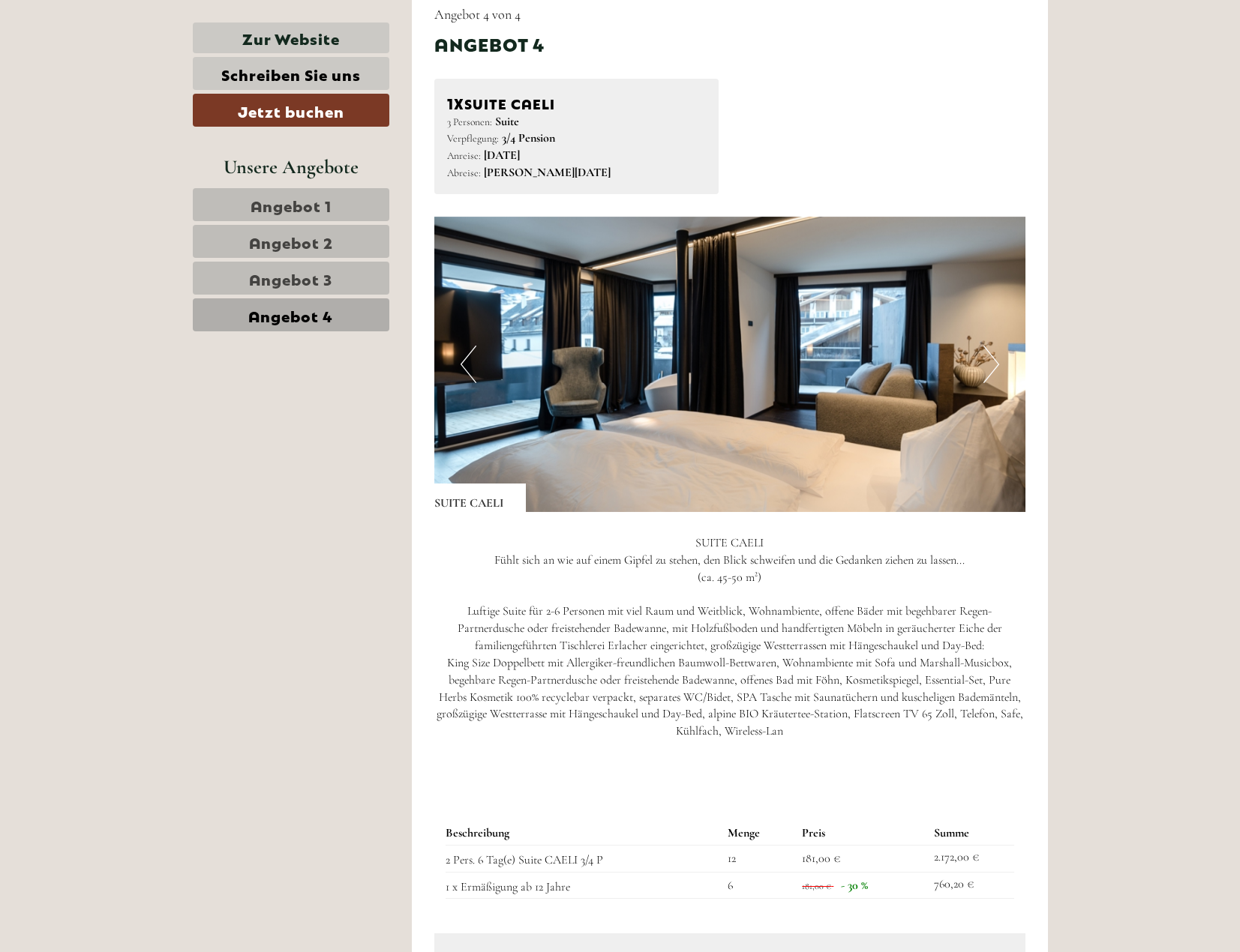 Image resolution: width=1240 pixels, height=952 pixels. I want to click on button: Previous, so click(468, 365).